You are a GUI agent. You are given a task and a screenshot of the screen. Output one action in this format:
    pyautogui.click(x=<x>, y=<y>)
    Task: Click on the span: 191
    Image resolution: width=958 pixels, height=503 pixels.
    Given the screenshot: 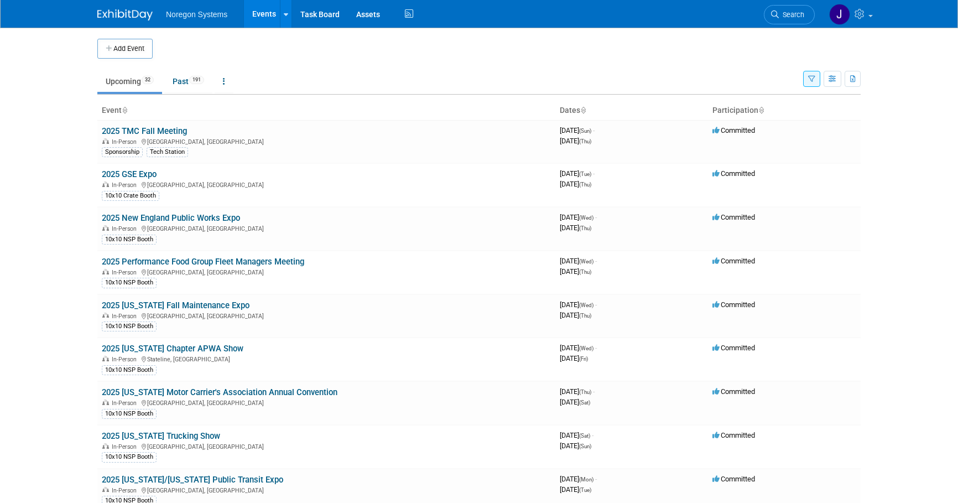 What is the action you would take?
    pyautogui.click(x=196, y=80)
    